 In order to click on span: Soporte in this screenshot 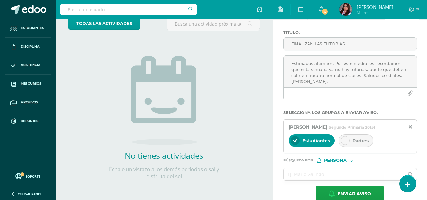, I will do `click(33, 176)`.